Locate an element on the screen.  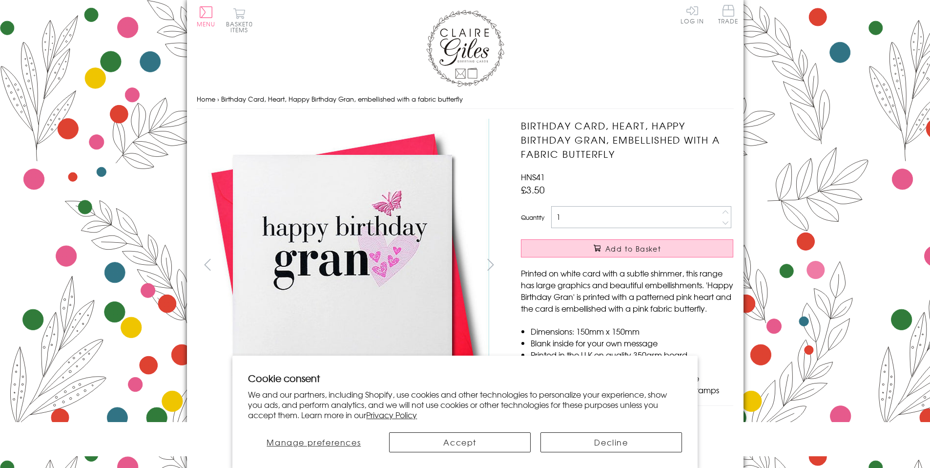
li: Dimensions: 150mm x 150mm is located at coordinates (632, 331).